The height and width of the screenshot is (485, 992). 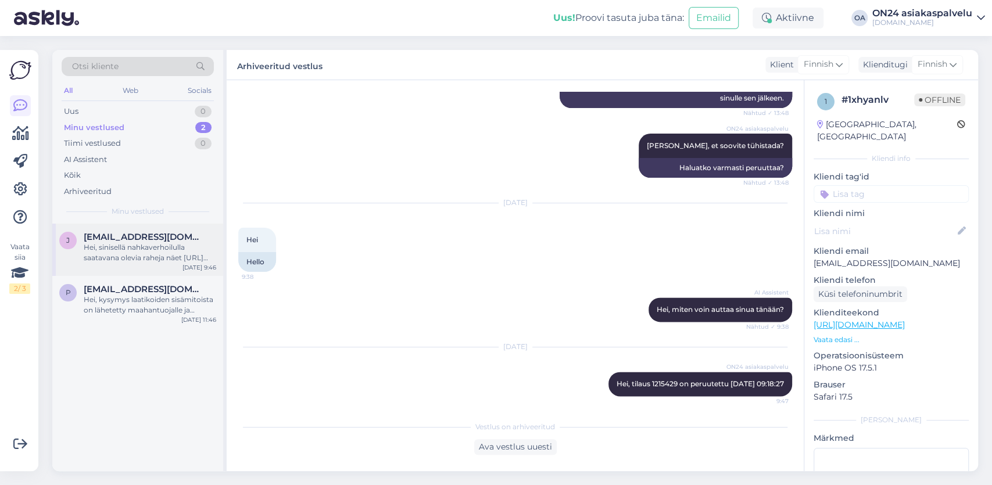 What do you see at coordinates (252, 239) in the screenshot?
I see `span: Hei` at bounding box center [252, 239].